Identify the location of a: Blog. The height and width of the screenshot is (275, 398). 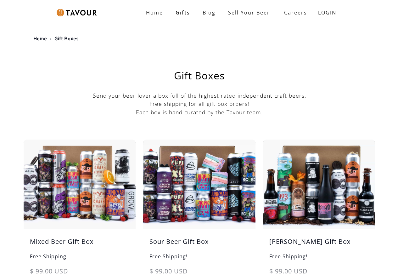
(209, 13).